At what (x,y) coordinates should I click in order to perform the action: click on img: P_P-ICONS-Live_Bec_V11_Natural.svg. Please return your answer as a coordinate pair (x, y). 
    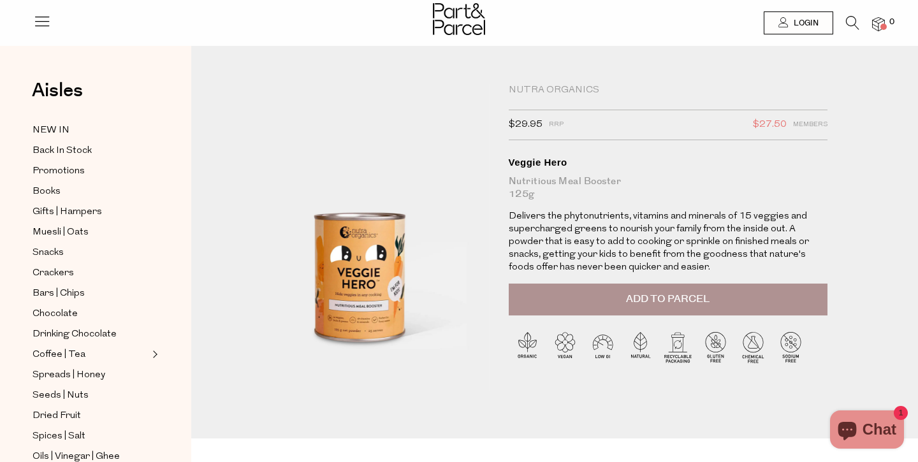
    Looking at the image, I should click on (640, 347).